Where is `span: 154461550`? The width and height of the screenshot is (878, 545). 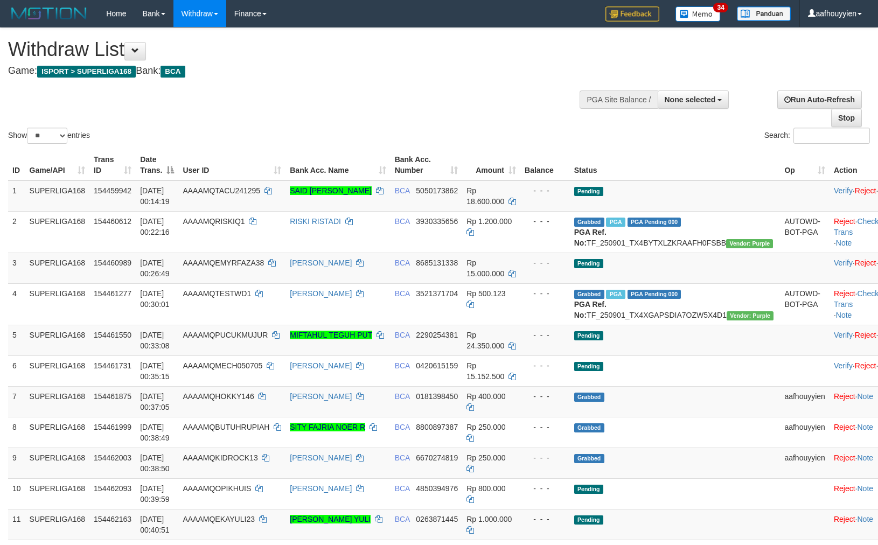
span: 154461550 is located at coordinates (113, 335).